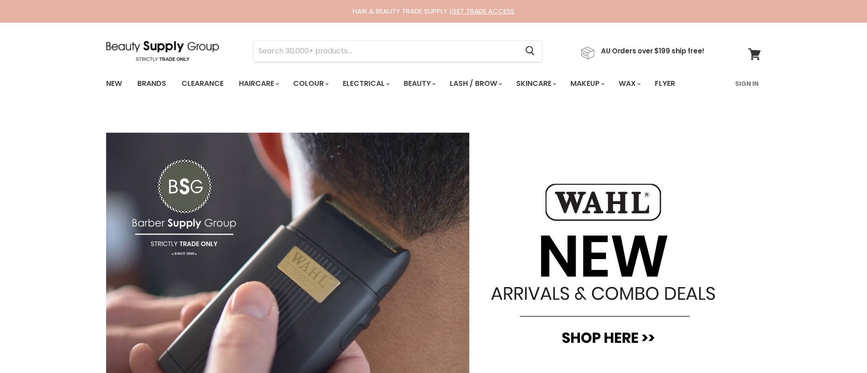 The height and width of the screenshot is (373, 867). Describe the element at coordinates (665, 84) in the screenshot. I see `a: Flyer` at that location.